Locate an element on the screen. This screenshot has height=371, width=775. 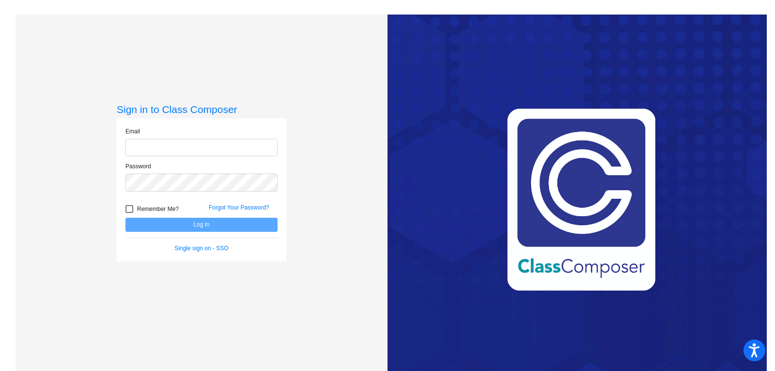
a: Single sign on - SSO is located at coordinates (201, 248).